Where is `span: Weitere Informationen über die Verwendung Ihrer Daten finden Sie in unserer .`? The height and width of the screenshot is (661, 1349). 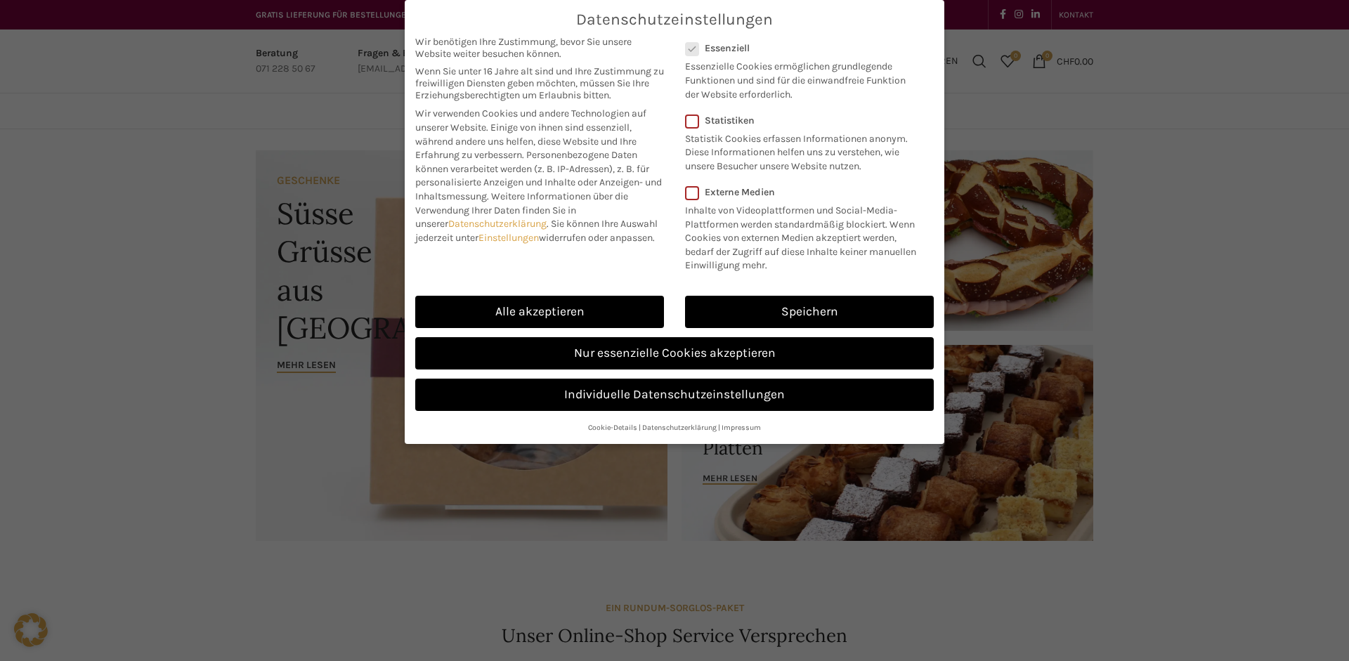 span: Weitere Informationen über die Verwendung Ihrer Daten finden Sie in unserer . is located at coordinates (521, 210).